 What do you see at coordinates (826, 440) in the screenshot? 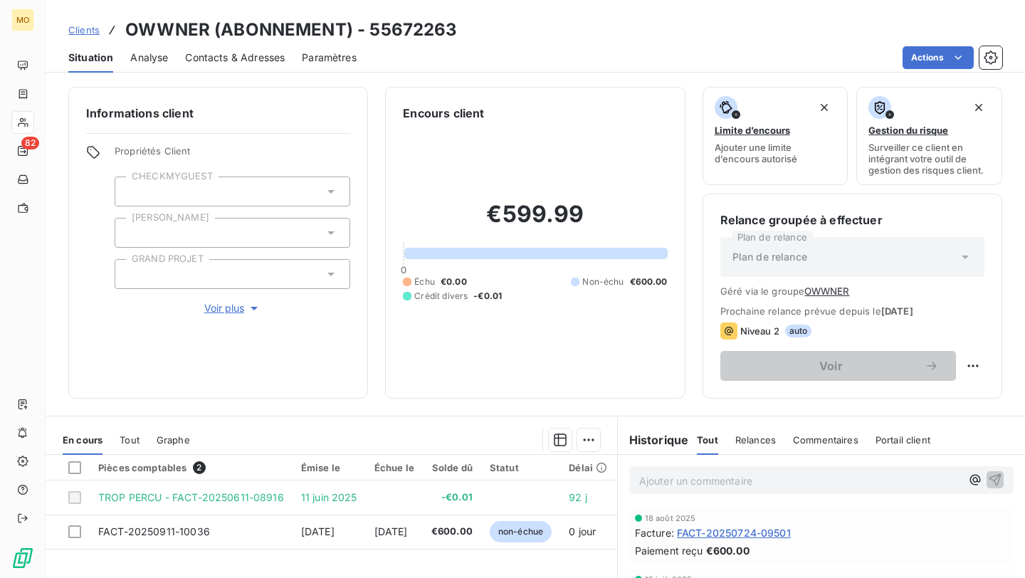
I see `span: Commentaires` at bounding box center [826, 440].